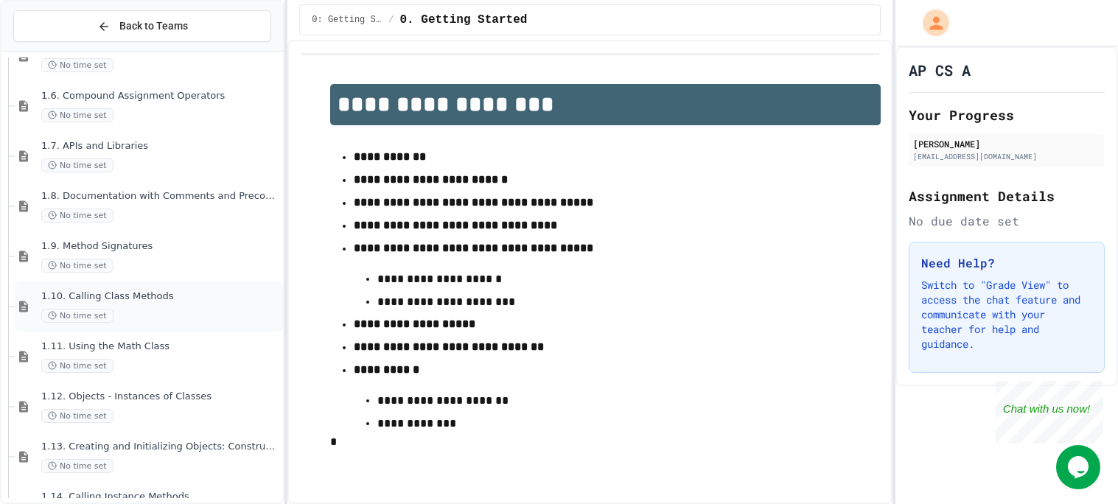 The height and width of the screenshot is (504, 1118). What do you see at coordinates (161, 296) in the screenshot?
I see `span: 1.10. Calling Class Methods` at bounding box center [161, 296].